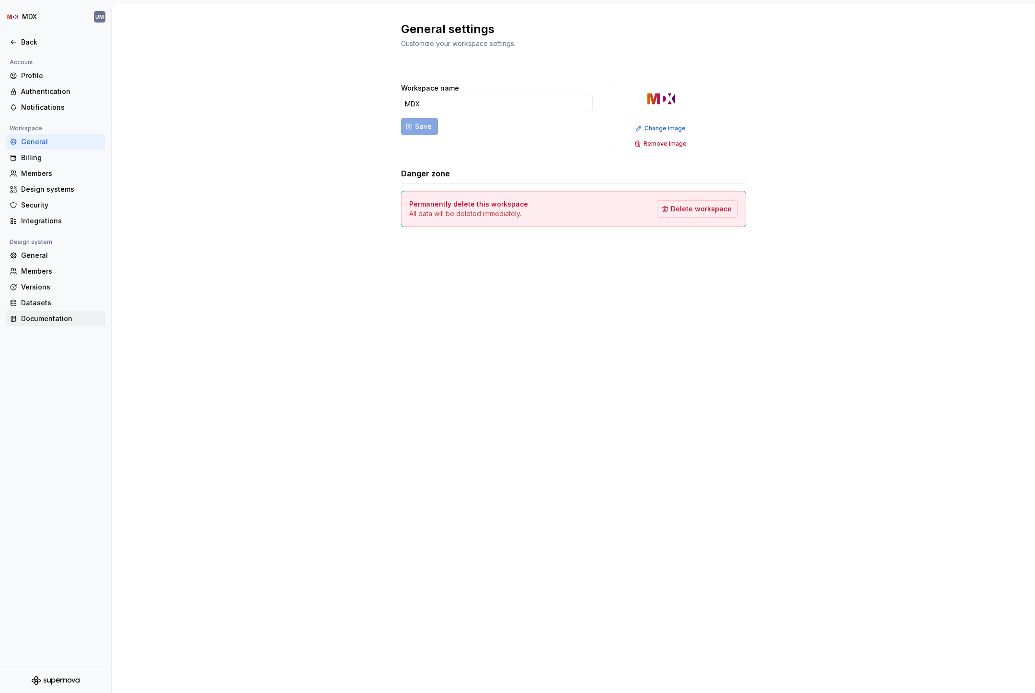 This screenshot has height=693, width=1035. Describe the element at coordinates (701, 209) in the screenshot. I see `span: Delete workspace` at that location.